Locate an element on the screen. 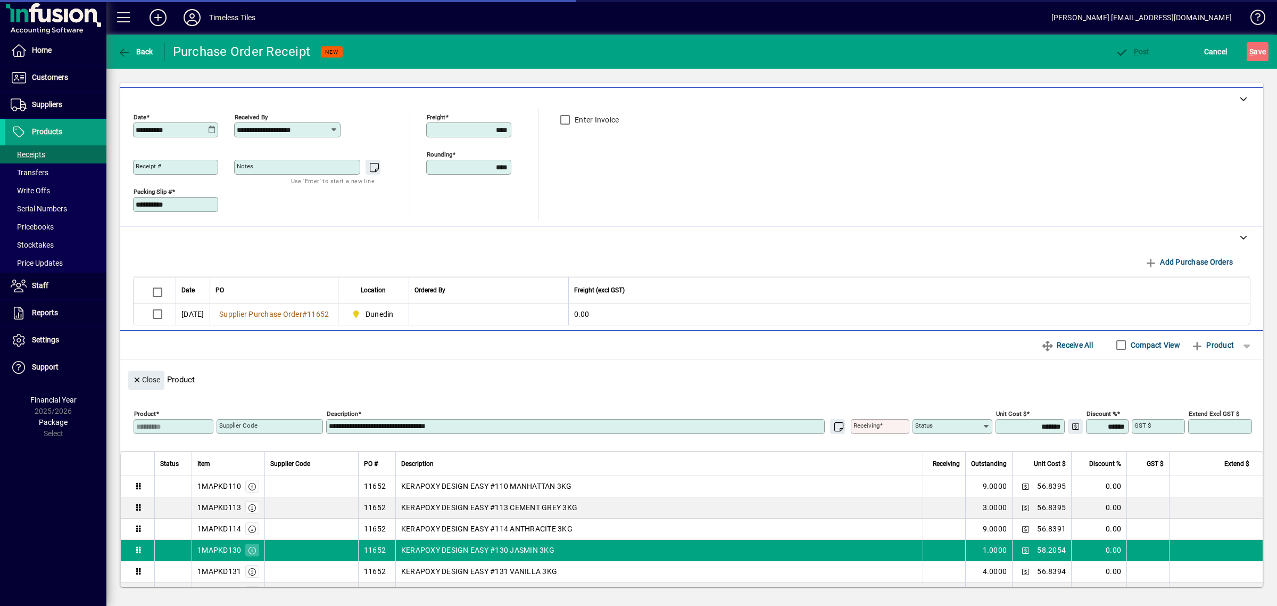  td: 3.0000 is located at coordinates (989, 508).